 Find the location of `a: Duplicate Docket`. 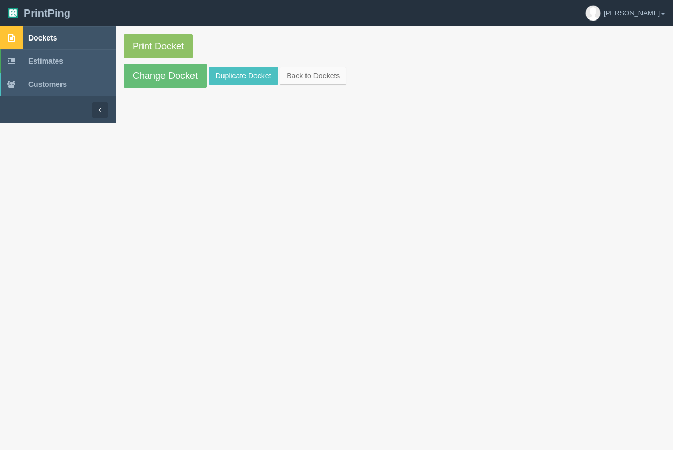

a: Duplicate Docket is located at coordinates (243, 76).